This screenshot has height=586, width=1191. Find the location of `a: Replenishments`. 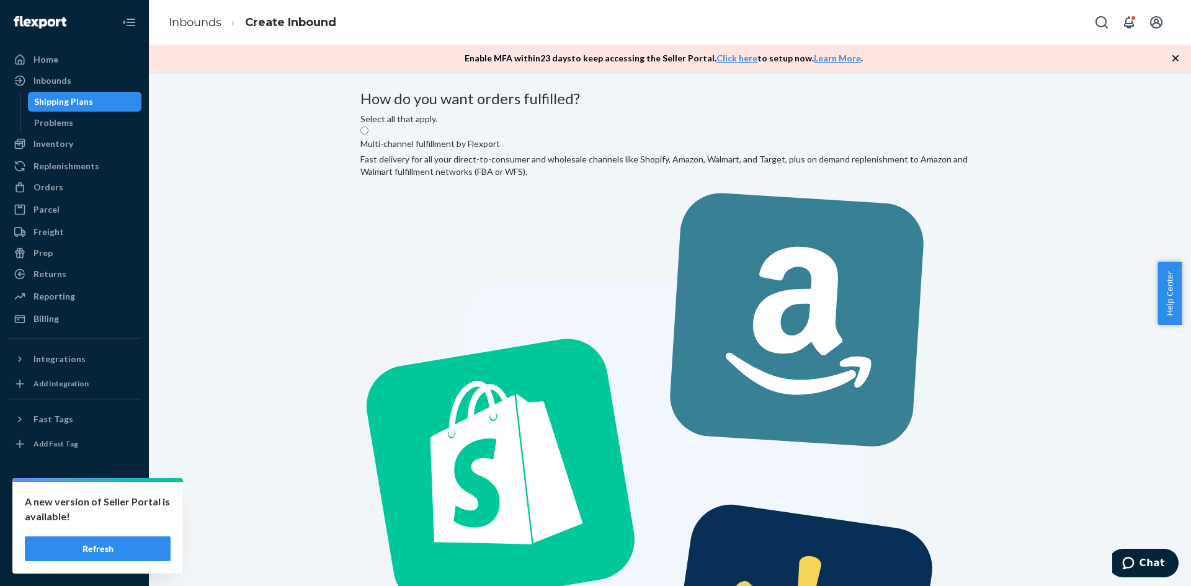

a: Replenishments is located at coordinates (74, 166).